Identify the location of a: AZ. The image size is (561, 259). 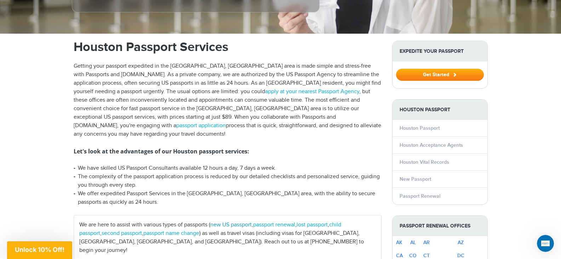
(461, 242).